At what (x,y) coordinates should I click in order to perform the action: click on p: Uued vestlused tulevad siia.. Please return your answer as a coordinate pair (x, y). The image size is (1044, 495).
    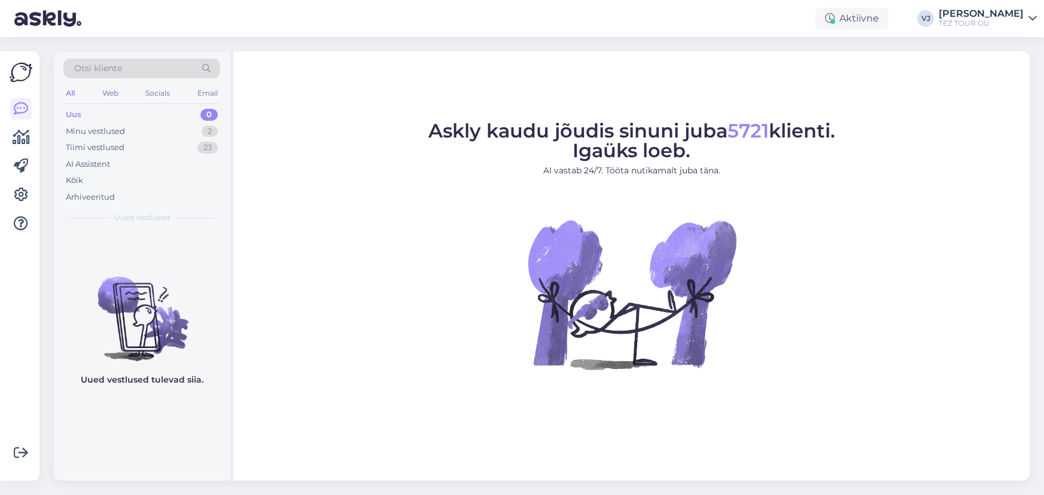
    Looking at the image, I should click on (142, 380).